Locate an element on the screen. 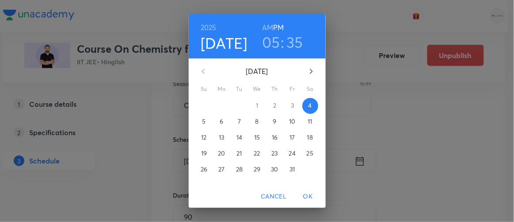  p: 22 is located at coordinates (257, 153).